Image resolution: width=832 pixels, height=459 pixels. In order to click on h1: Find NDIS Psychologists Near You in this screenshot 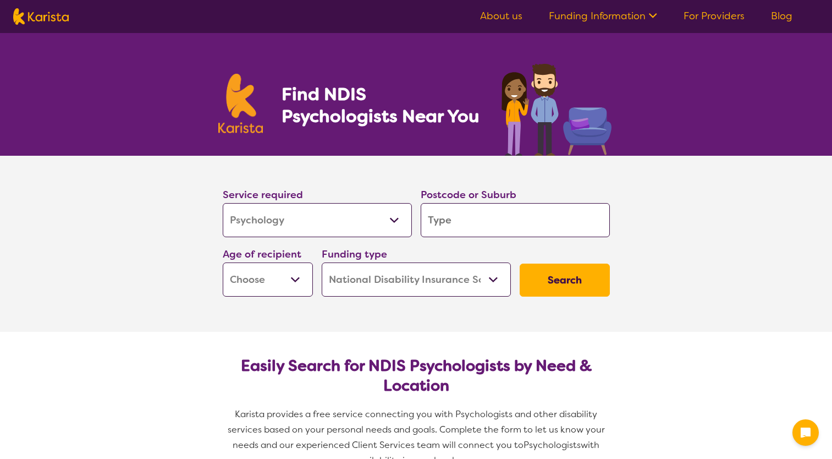, I will do `click(383, 105)`.